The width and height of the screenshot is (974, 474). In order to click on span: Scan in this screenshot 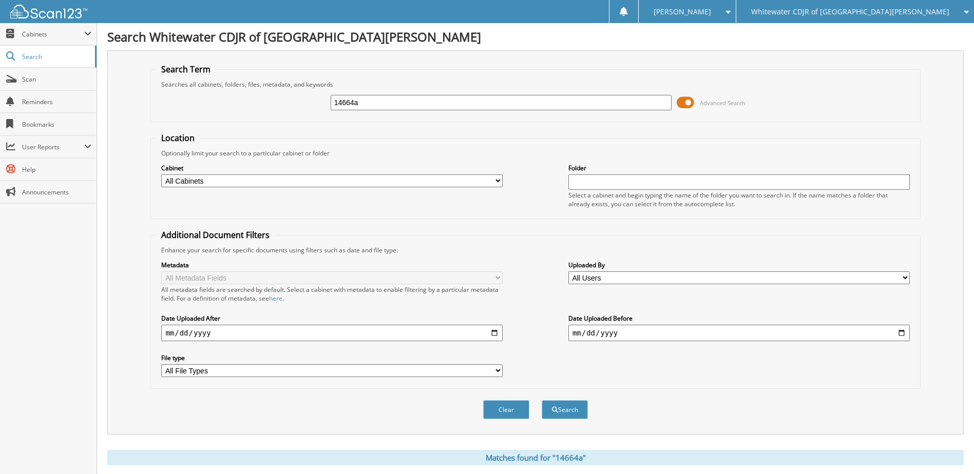, I will do `click(56, 79)`.